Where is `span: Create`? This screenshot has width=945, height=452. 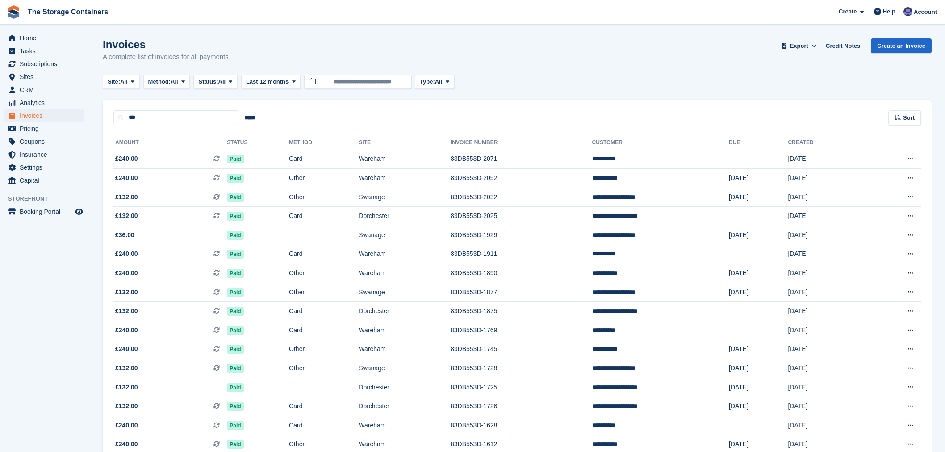 span: Create is located at coordinates (848, 12).